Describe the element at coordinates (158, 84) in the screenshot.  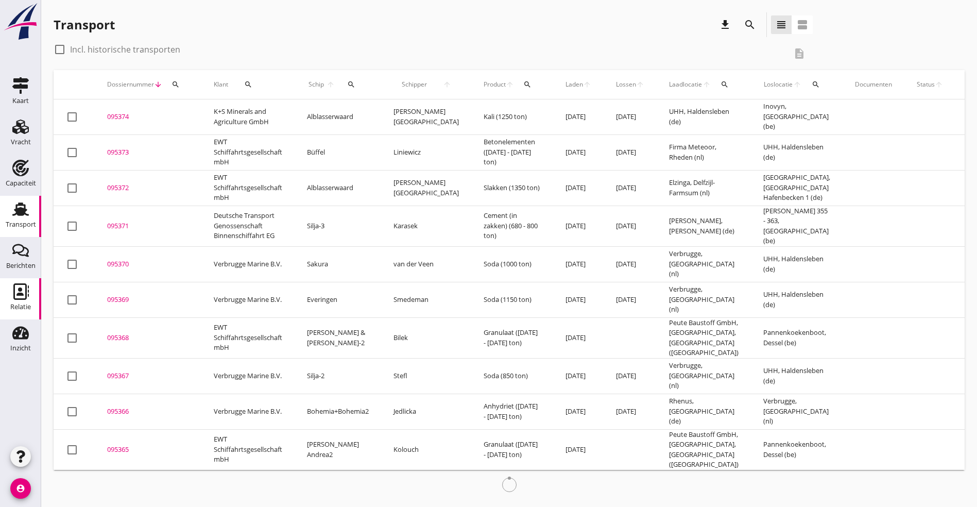
I see `i: arrow_downward` at that location.